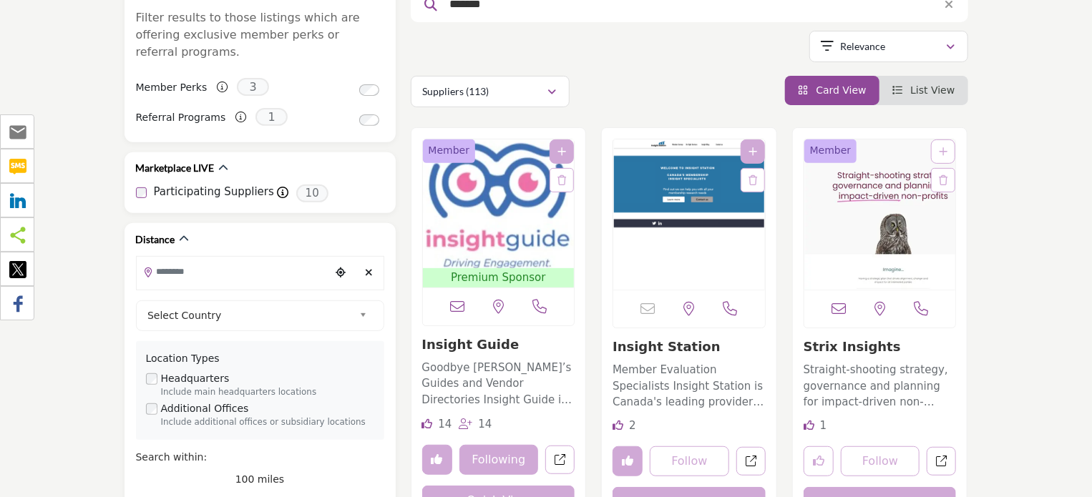  Describe the element at coordinates (260, 479) in the screenshot. I see `span: 100 miles` at that location.